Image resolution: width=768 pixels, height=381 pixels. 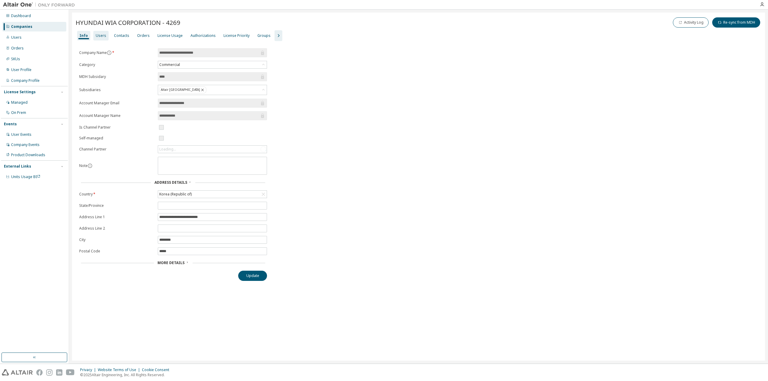 I want to click on div: License Settings, so click(x=20, y=92).